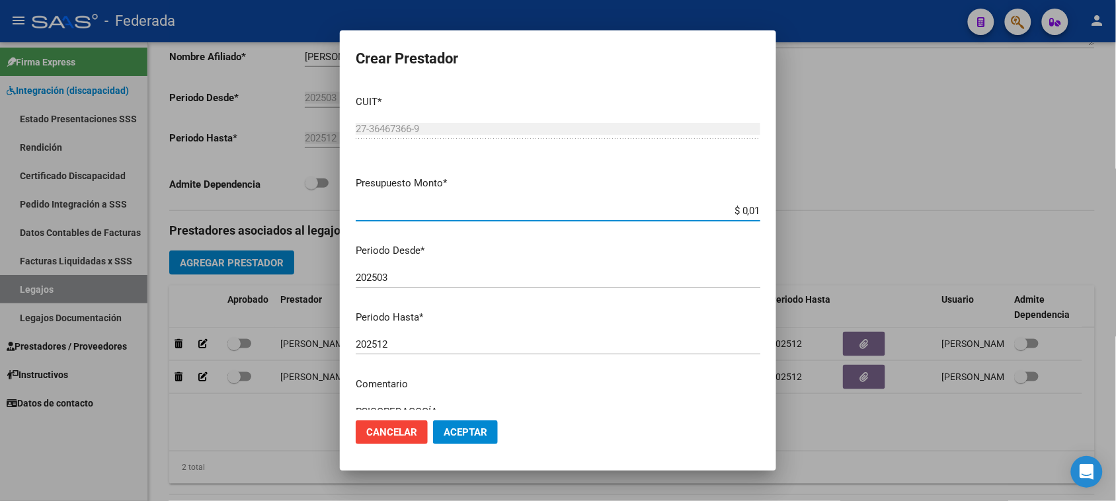  I want to click on p: CUIT, so click(558, 102).